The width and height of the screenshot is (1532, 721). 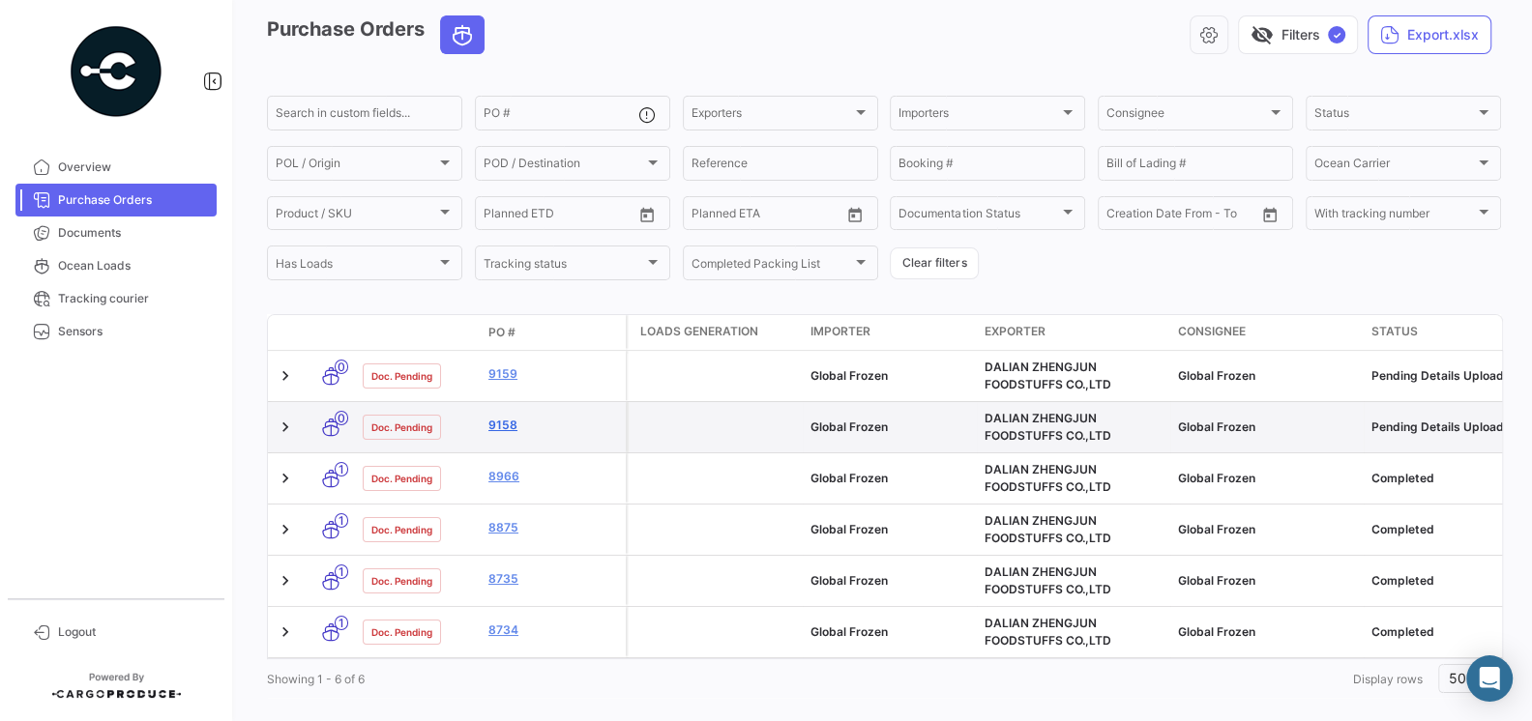 I want to click on a: 9159, so click(x=553, y=374).